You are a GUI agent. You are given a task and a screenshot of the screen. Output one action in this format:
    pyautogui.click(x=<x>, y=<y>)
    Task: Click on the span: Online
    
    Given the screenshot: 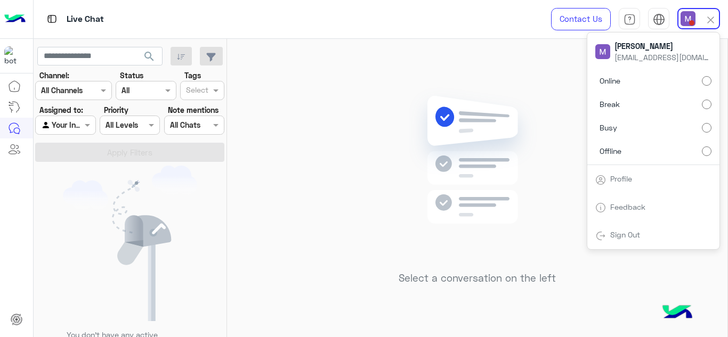 What is the action you would take?
    pyautogui.click(x=610, y=80)
    